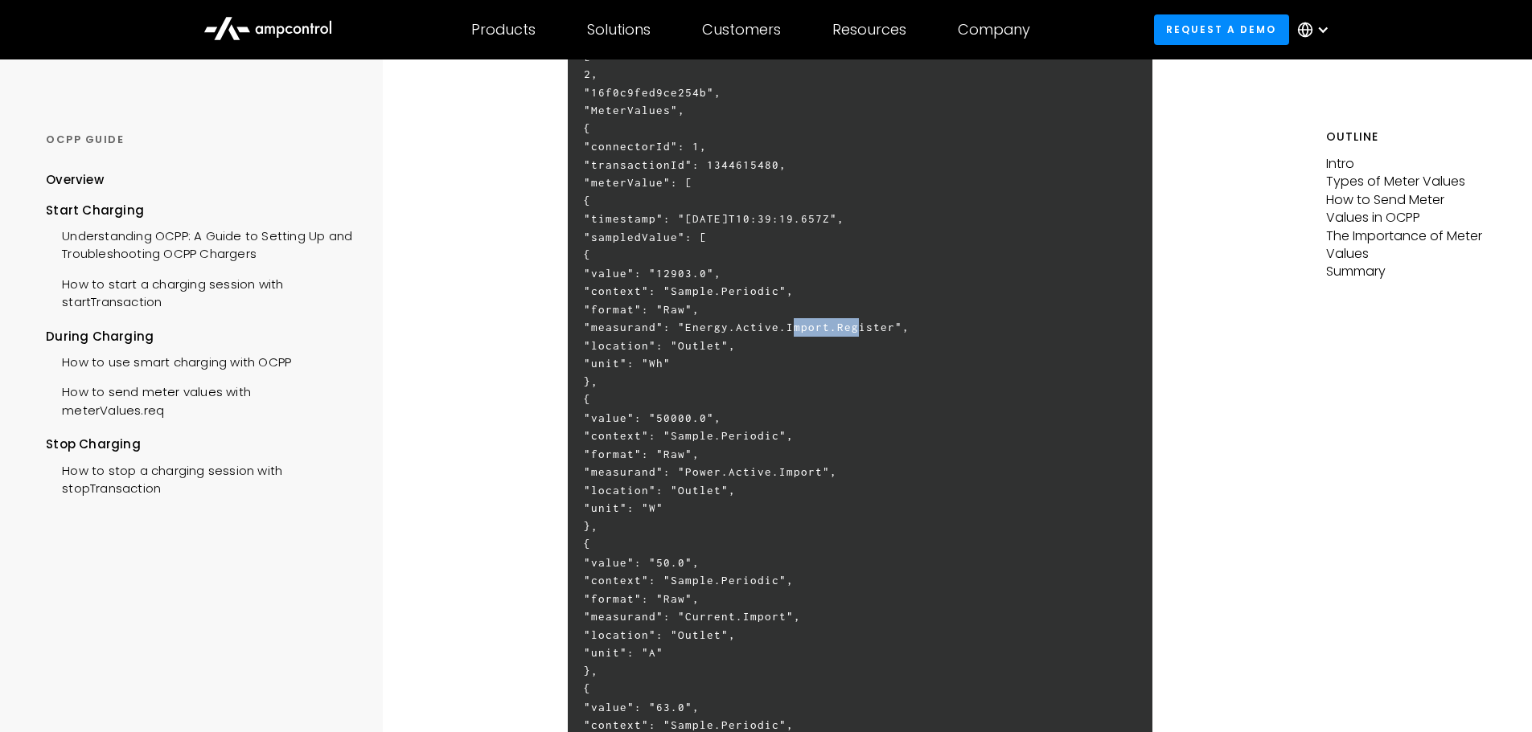  I want to click on a: Request a demo, so click(1221, 29).